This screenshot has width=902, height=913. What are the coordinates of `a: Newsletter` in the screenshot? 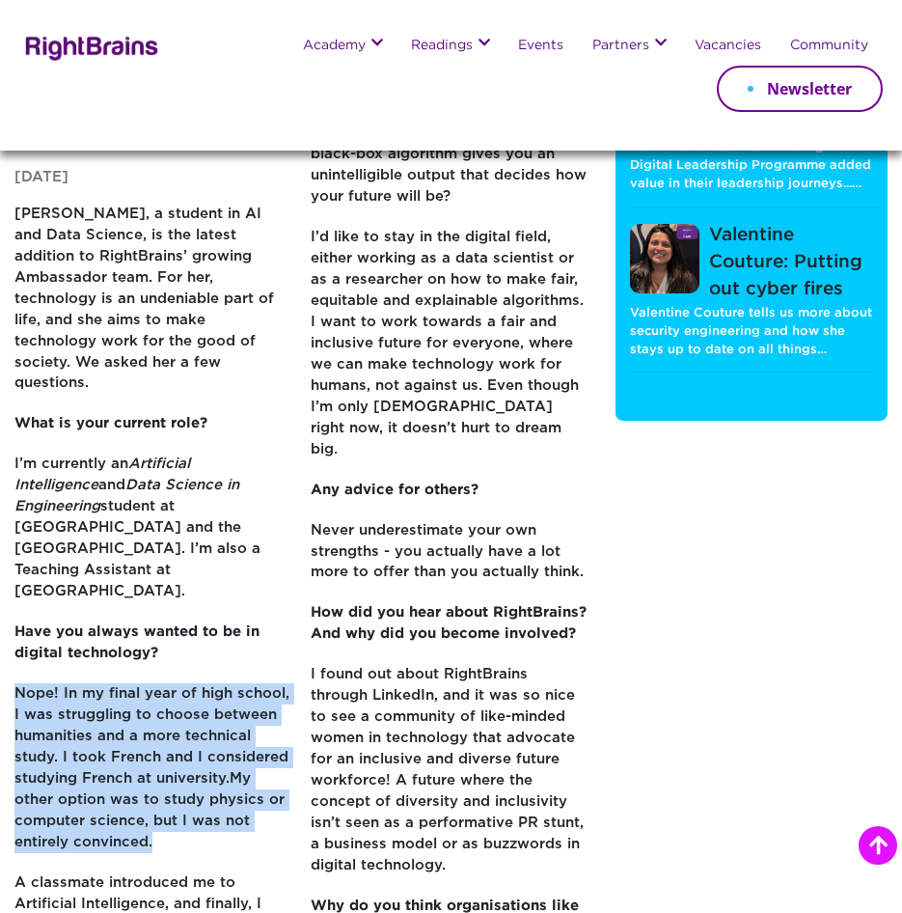 It's located at (800, 89).